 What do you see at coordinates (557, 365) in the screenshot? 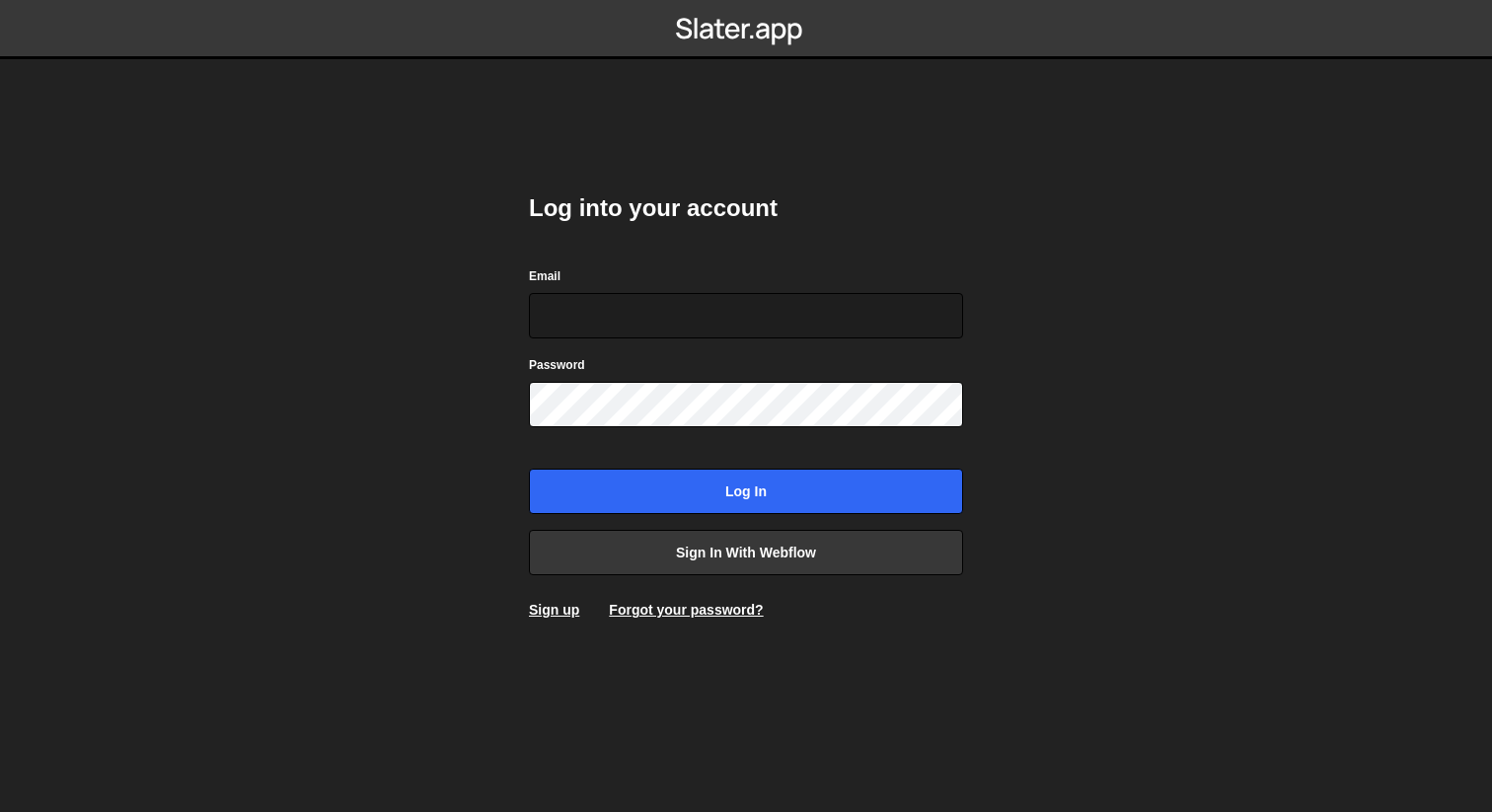
I see `label: Password` at bounding box center [557, 365].